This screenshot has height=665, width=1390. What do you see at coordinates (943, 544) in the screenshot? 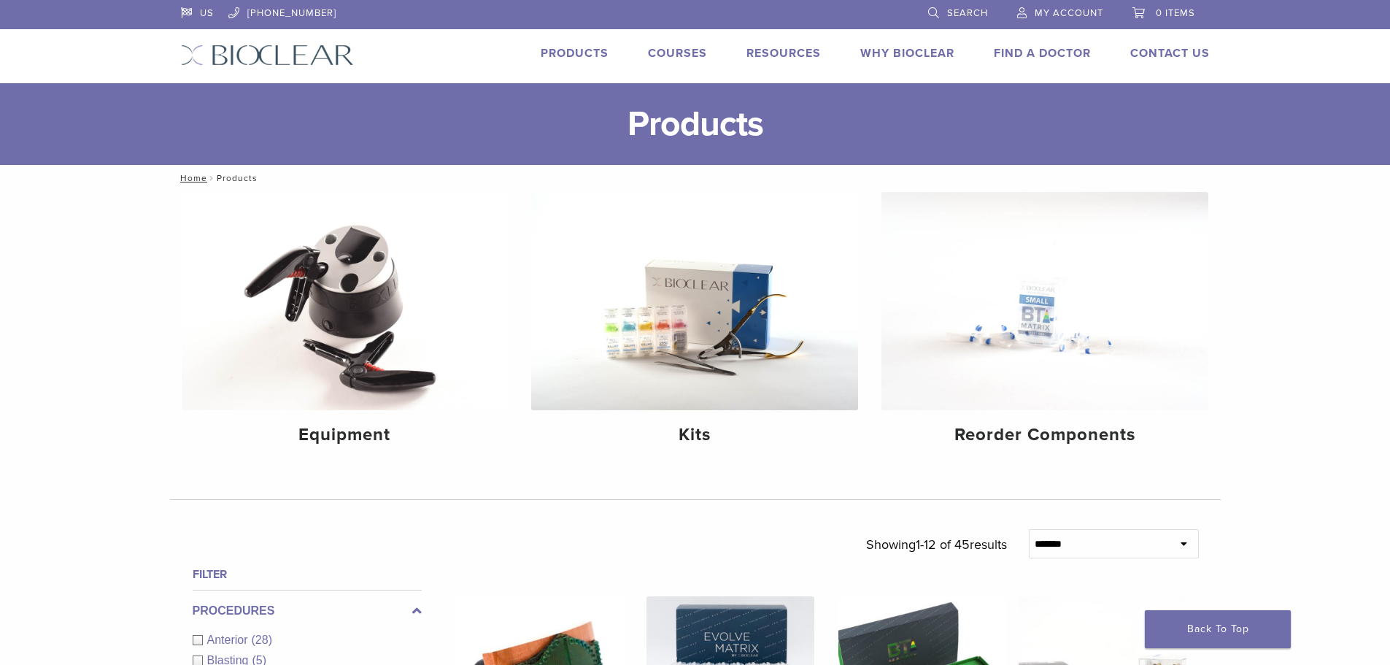
I see `span: 1-12 of 45` at bounding box center [943, 544].